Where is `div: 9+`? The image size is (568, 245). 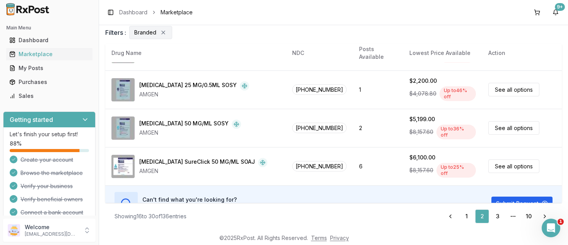 div: 9+ is located at coordinates (560, 7).